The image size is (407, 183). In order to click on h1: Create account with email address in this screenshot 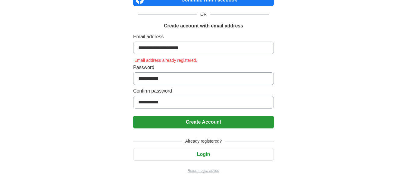, I will do `click(203, 26)`.